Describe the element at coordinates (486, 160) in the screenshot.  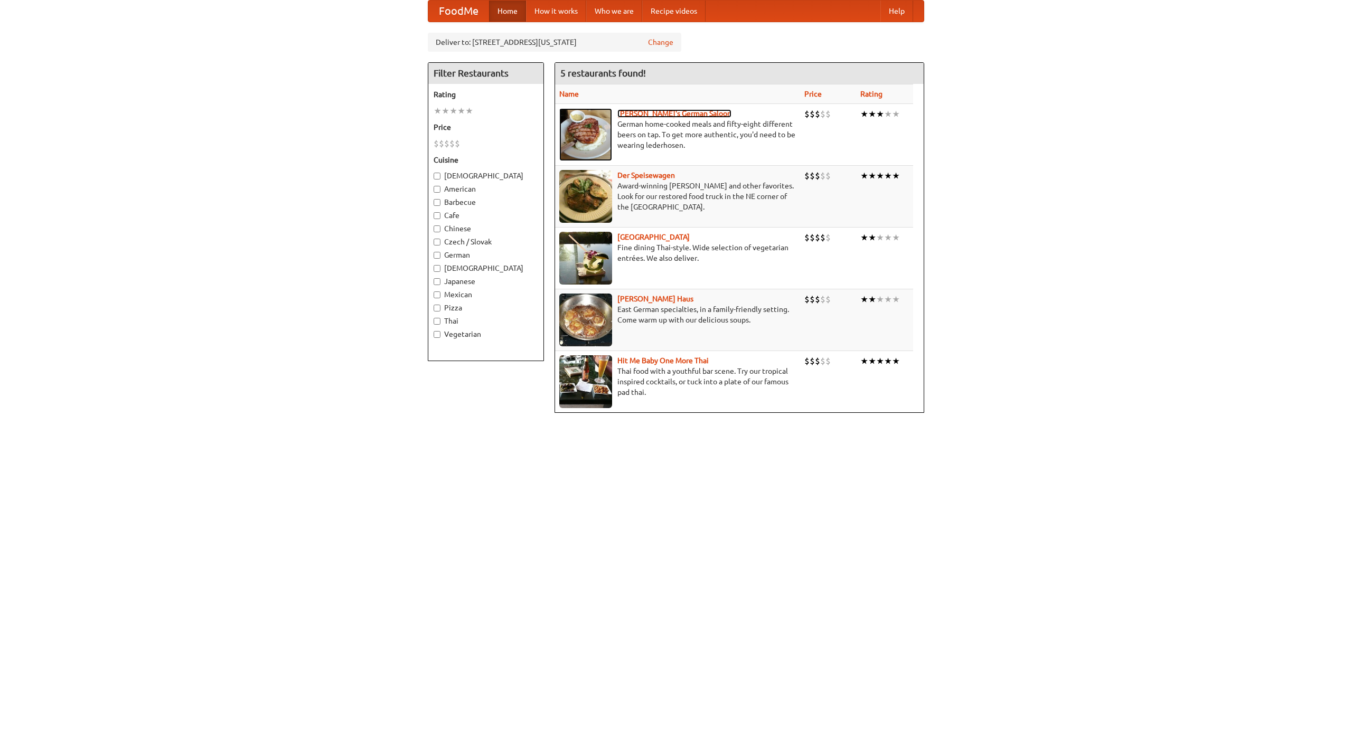
I see `h5: Cuisine` at that location.